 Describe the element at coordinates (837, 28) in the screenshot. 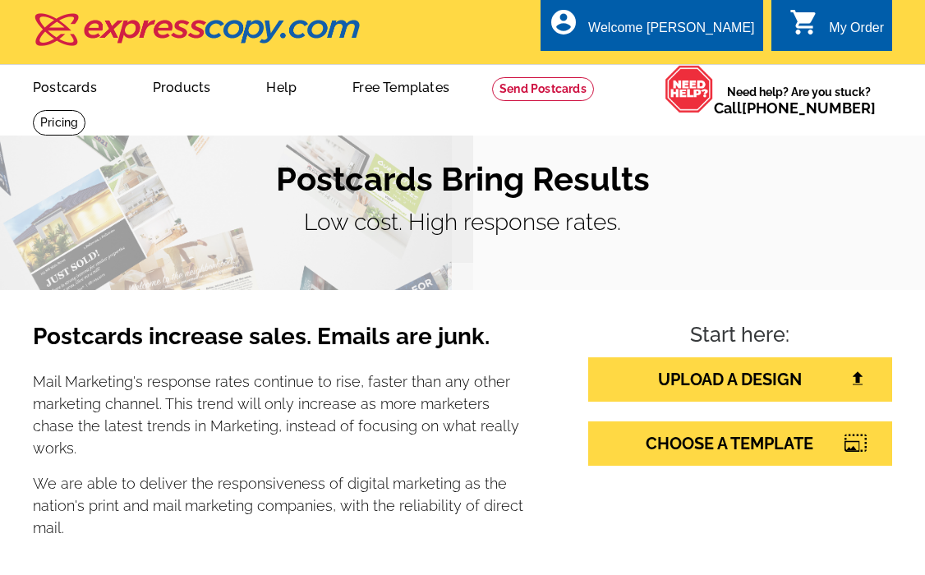

I see `a: shopping_cart My Order` at that location.